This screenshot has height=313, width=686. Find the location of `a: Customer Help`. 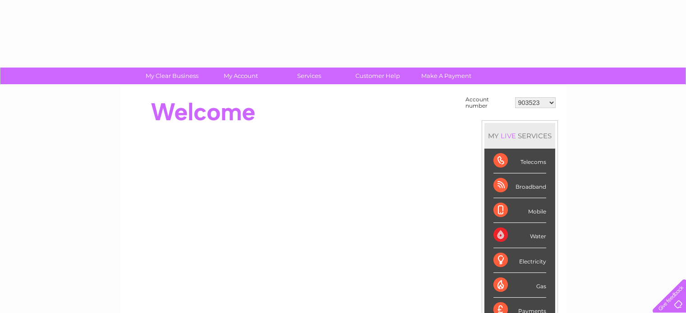

a: Customer Help is located at coordinates (377, 76).